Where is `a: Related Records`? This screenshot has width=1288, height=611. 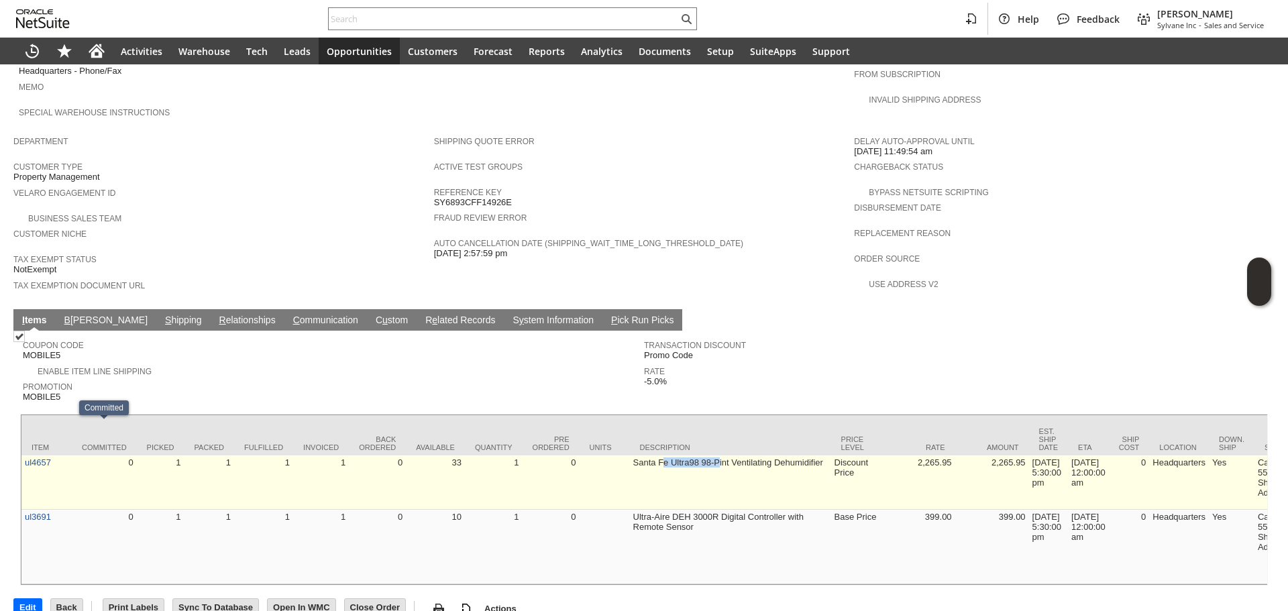
a: Related Records is located at coordinates (460, 321).